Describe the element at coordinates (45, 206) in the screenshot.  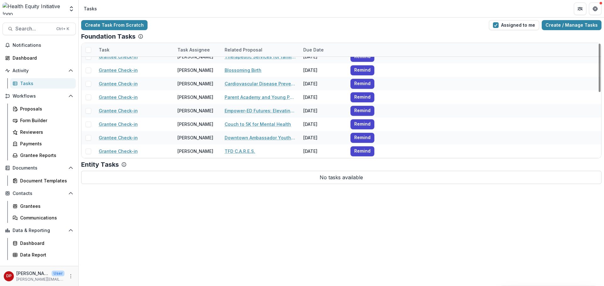
I see `div: Grantees` at that location.